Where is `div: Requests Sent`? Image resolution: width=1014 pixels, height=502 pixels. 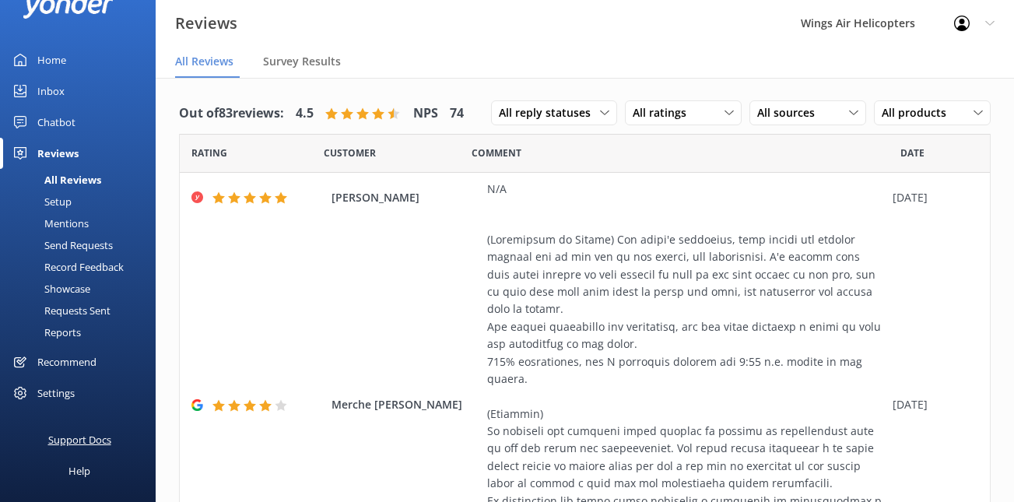 div: Requests Sent is located at coordinates (60, 310).